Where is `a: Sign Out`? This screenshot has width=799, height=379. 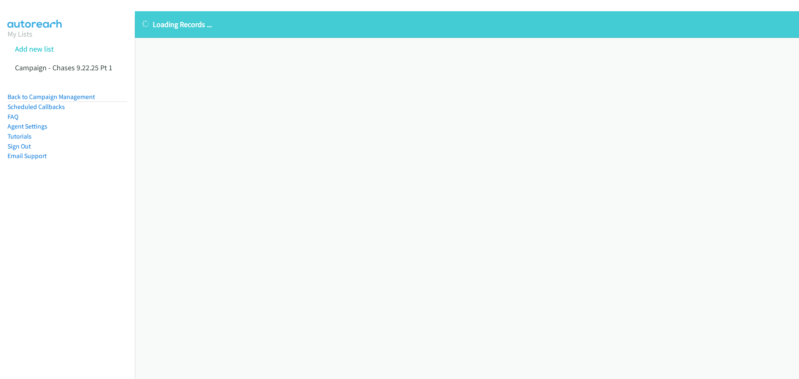 a: Sign Out is located at coordinates (19, 146).